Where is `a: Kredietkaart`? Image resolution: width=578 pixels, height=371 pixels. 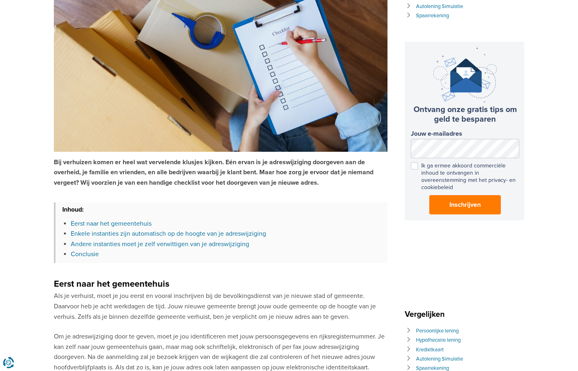
a: Kredietkaart is located at coordinates (430, 350).